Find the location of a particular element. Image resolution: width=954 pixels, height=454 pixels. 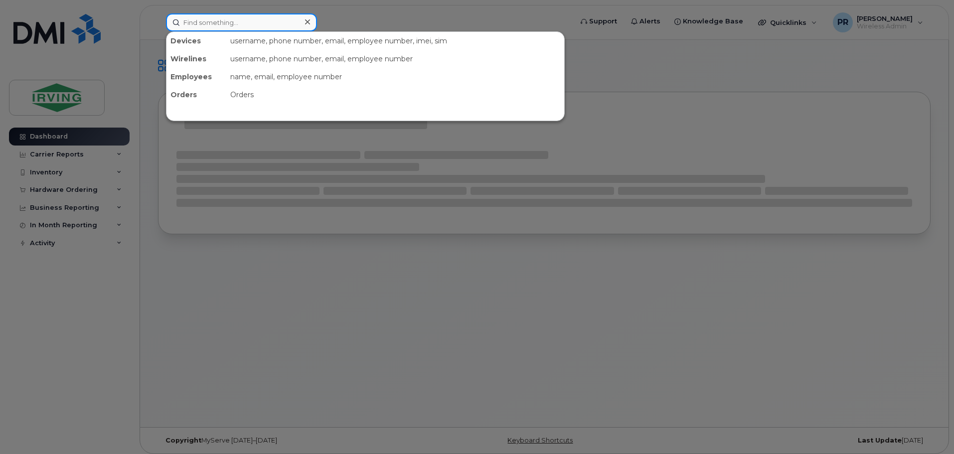

div: username, phone number, email, employee number is located at coordinates (395, 59).